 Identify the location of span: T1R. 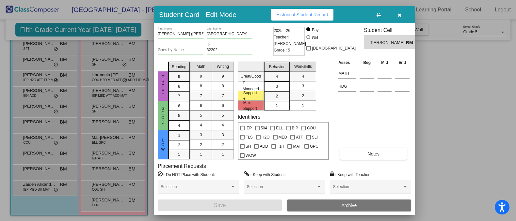
(281, 147).